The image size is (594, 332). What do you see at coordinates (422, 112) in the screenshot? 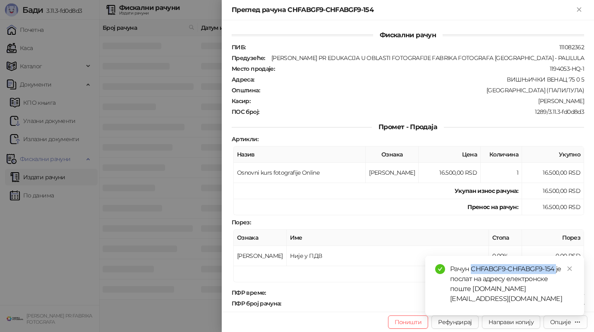
I see `div: 1289/3.11.3-fd0d8d3` at bounding box center [422, 112].